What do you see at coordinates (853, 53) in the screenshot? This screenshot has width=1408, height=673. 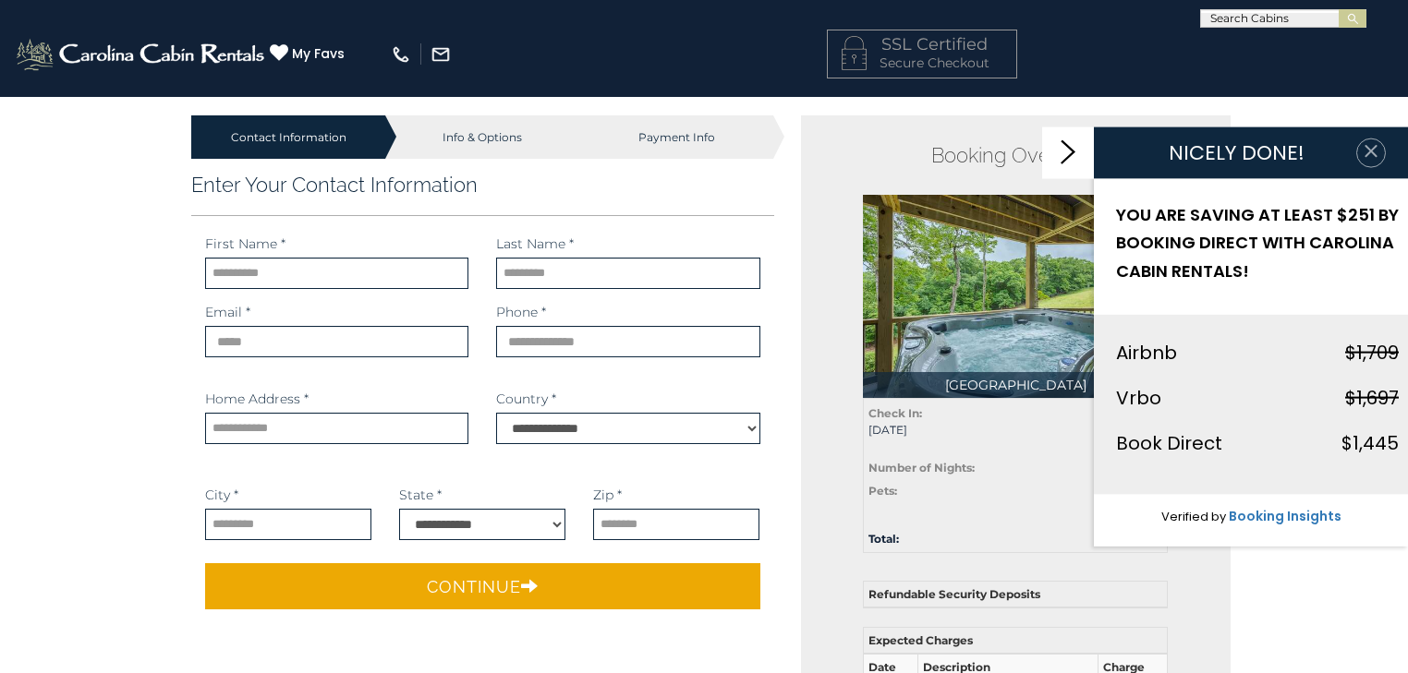 I see `img: LOCKICON1.png` at bounding box center [853, 53].